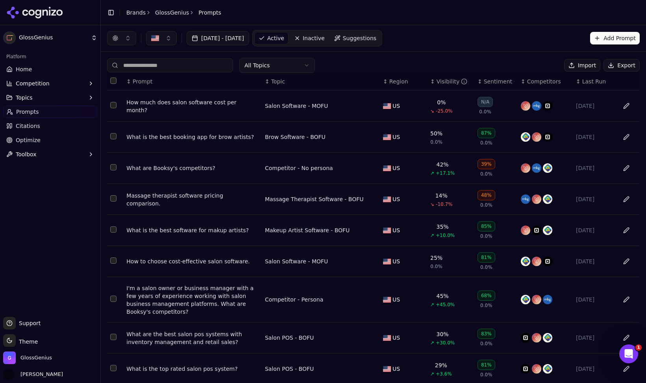 This screenshot has width=646, height=383. What do you see at coordinates (193, 261) in the screenshot?
I see `a: How to choose cost-effective salon software.` at bounding box center [193, 261].